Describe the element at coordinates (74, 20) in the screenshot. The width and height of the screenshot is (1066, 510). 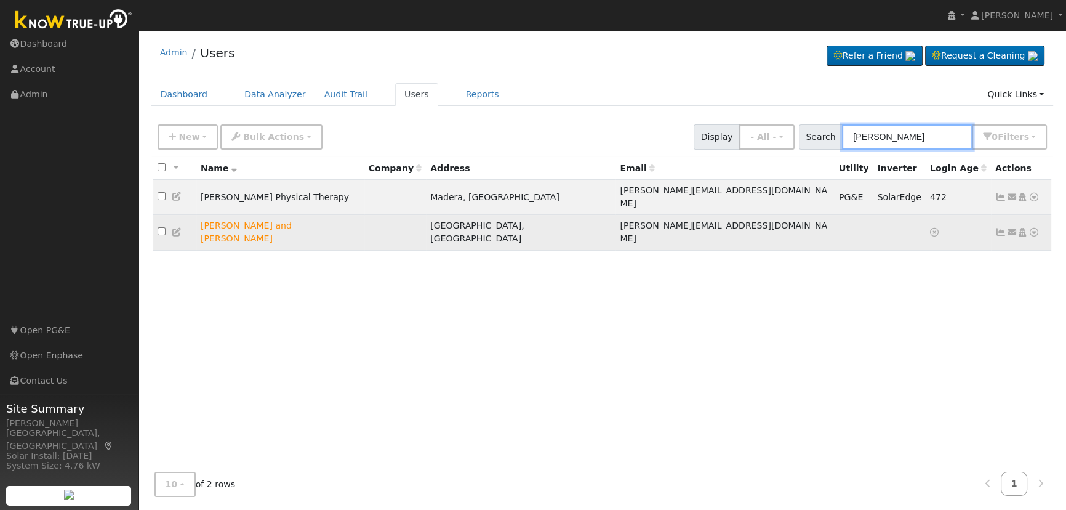
I see `img: Know True-Up` at that location.